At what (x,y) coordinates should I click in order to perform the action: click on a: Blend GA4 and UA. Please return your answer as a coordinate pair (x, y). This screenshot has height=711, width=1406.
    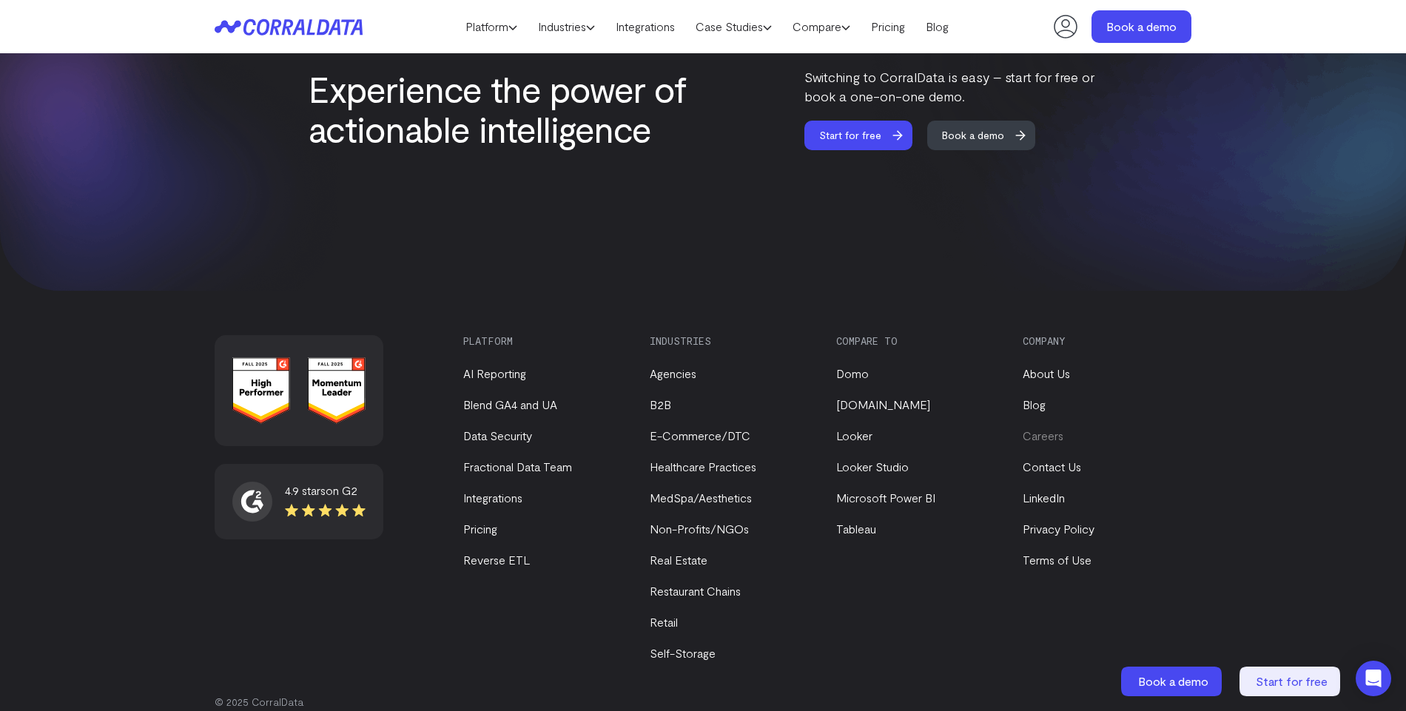
    Looking at the image, I should click on (510, 404).